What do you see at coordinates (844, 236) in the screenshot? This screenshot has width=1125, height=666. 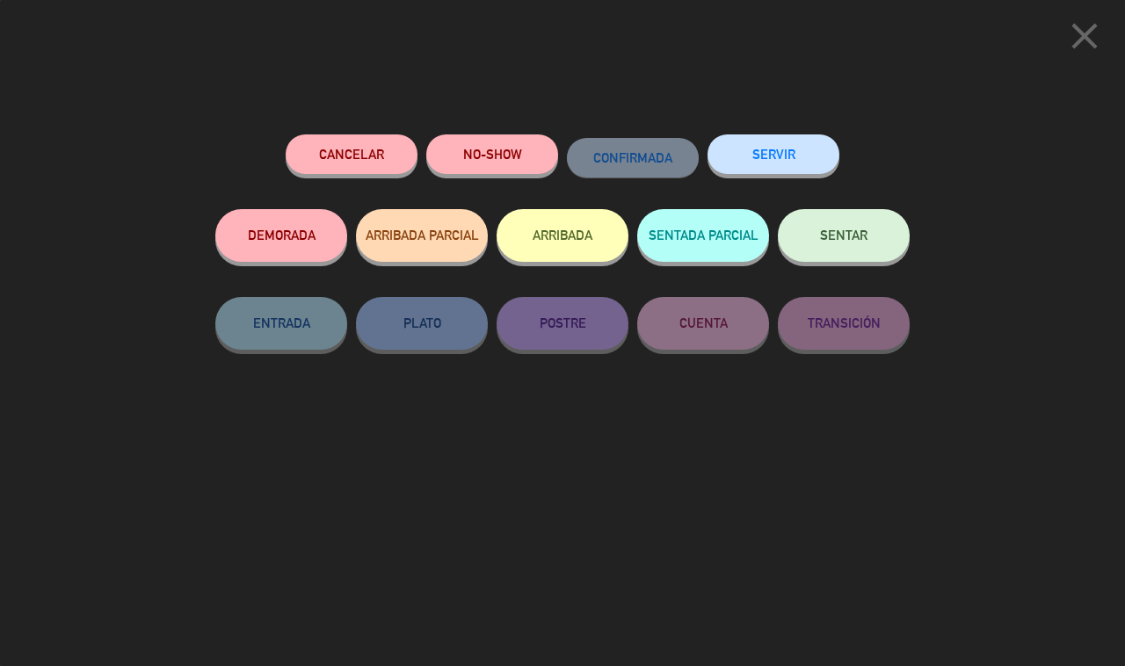 I see `button: SENTAR` at bounding box center [844, 236].